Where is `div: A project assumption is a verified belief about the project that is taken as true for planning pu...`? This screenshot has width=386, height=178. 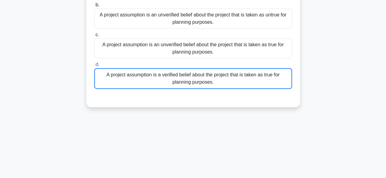
div: A project assumption is a verified belief about the project that is taken as true for planning pu... is located at coordinates (193, 79).